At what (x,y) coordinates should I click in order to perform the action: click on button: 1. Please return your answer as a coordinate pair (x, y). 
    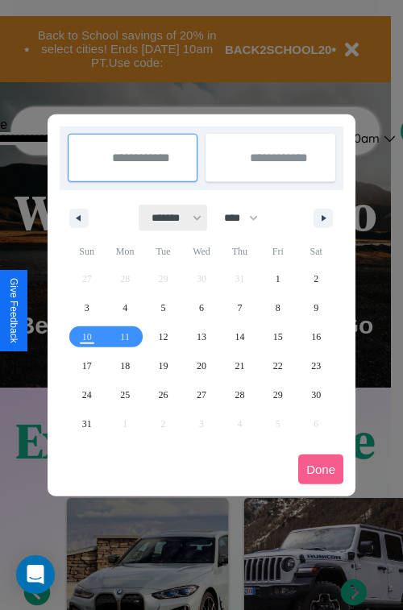
    Looking at the image, I should click on (277, 279).